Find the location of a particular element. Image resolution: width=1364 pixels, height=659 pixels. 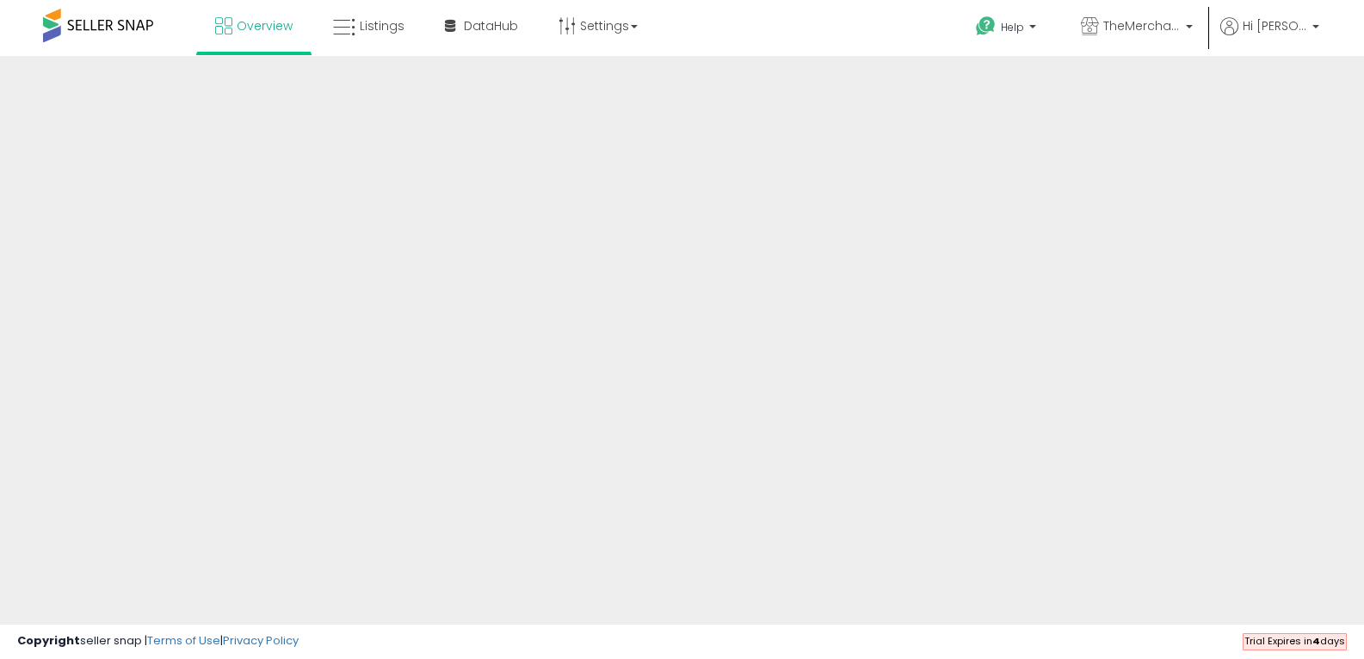

a: Terms of Use is located at coordinates (183, 640).